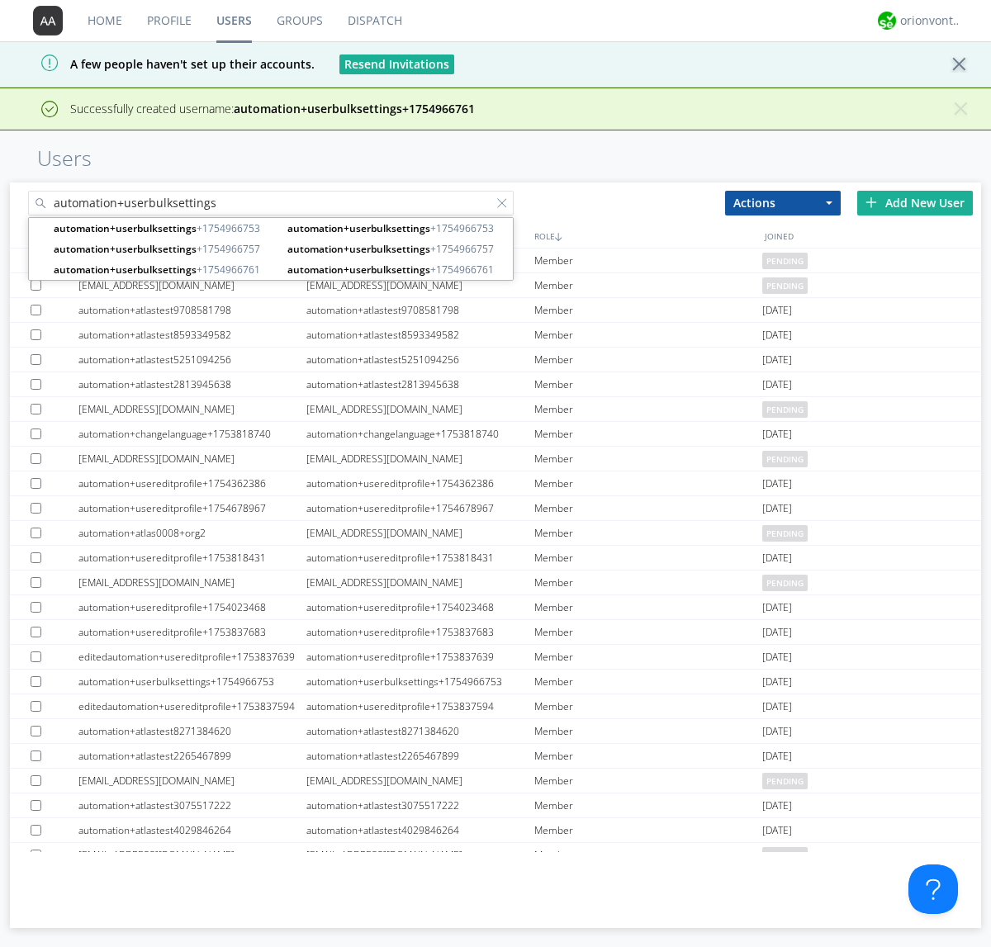 The image size is (991, 947). I want to click on div: automation+atlastest8593349582, so click(420, 334).